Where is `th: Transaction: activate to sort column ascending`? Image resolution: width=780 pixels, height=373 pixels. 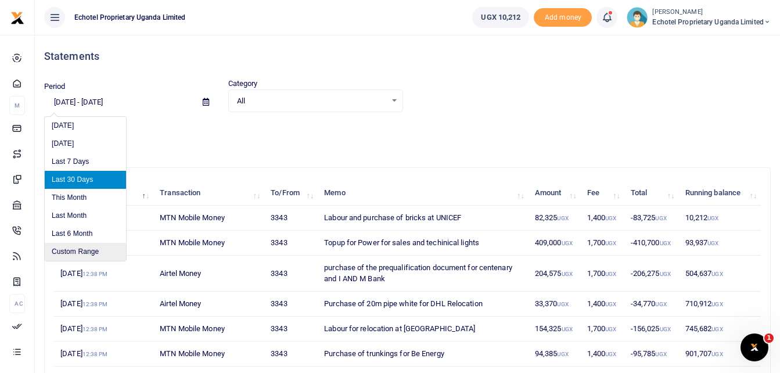
th: Transaction: activate to sort column ascending is located at coordinates (209, 193).